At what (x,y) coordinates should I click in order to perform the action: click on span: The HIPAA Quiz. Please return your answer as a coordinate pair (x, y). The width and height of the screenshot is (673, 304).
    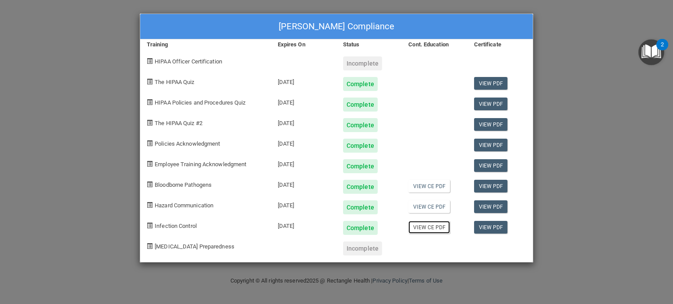
    Looking at the image, I should click on (174, 82).